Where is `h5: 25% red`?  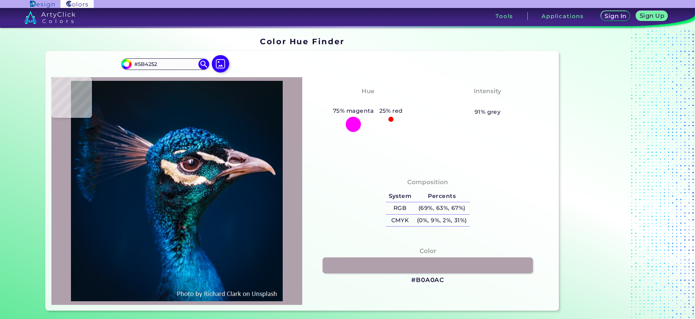 h5: 25% red is located at coordinates (391, 111).